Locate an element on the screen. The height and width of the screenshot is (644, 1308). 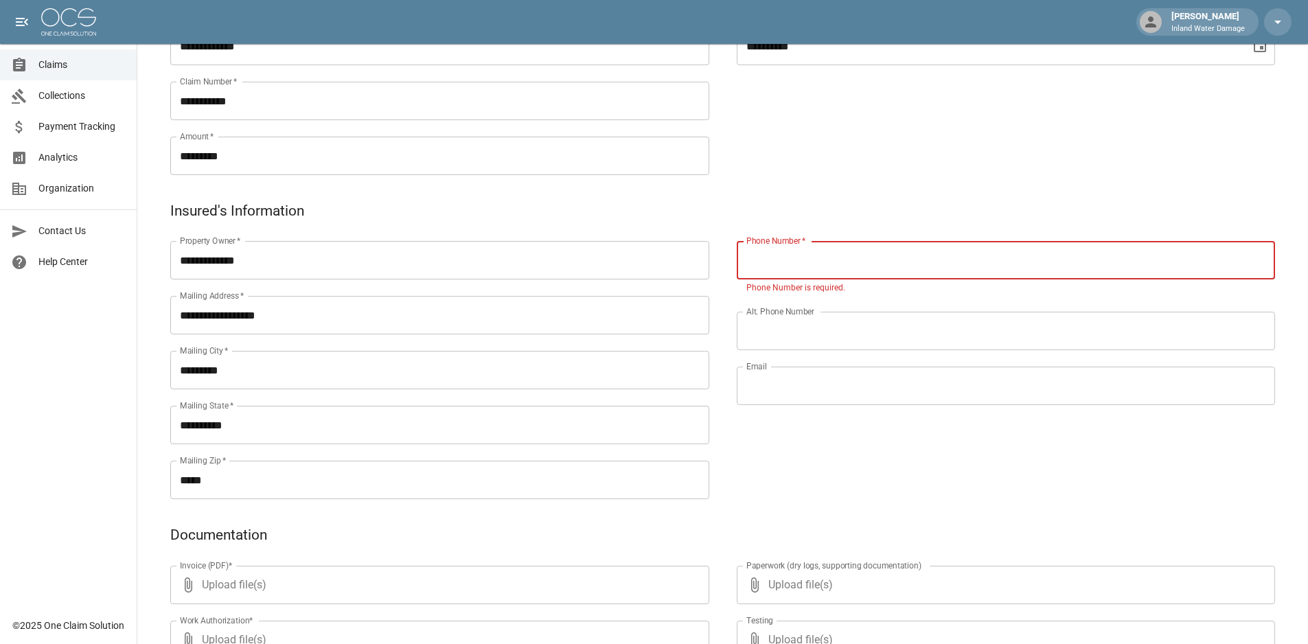
label: Work Authorization* is located at coordinates (216, 620).